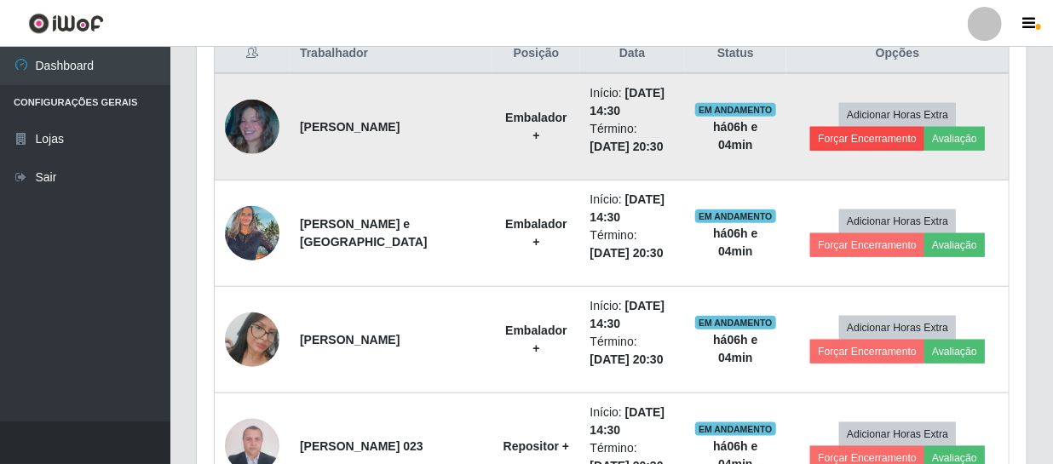  Describe the element at coordinates (252, 233) in the screenshot. I see `img: 1751324308831.jpeg` at that location.